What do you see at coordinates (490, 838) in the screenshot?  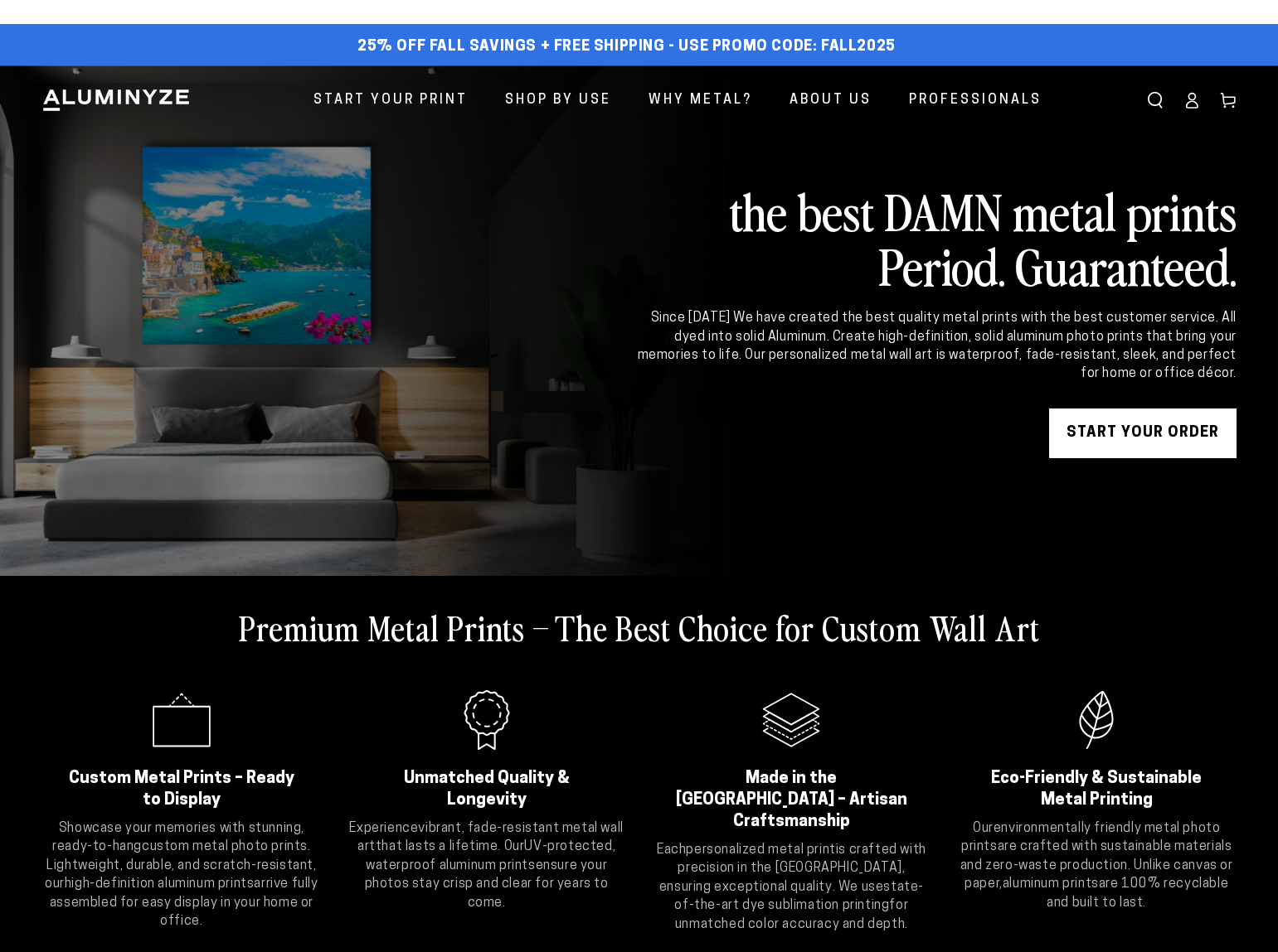 I see `strong: vibrant, fade-resistant metal wall art` at bounding box center [490, 838].